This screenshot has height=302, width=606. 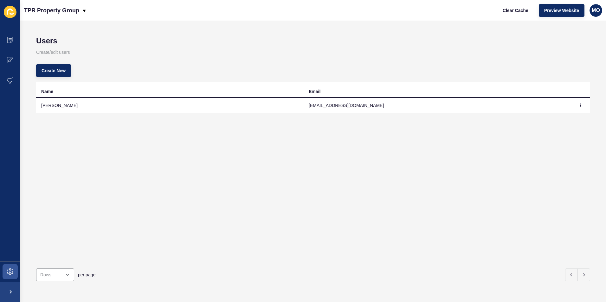 I want to click on div: Email, so click(x=314, y=92).